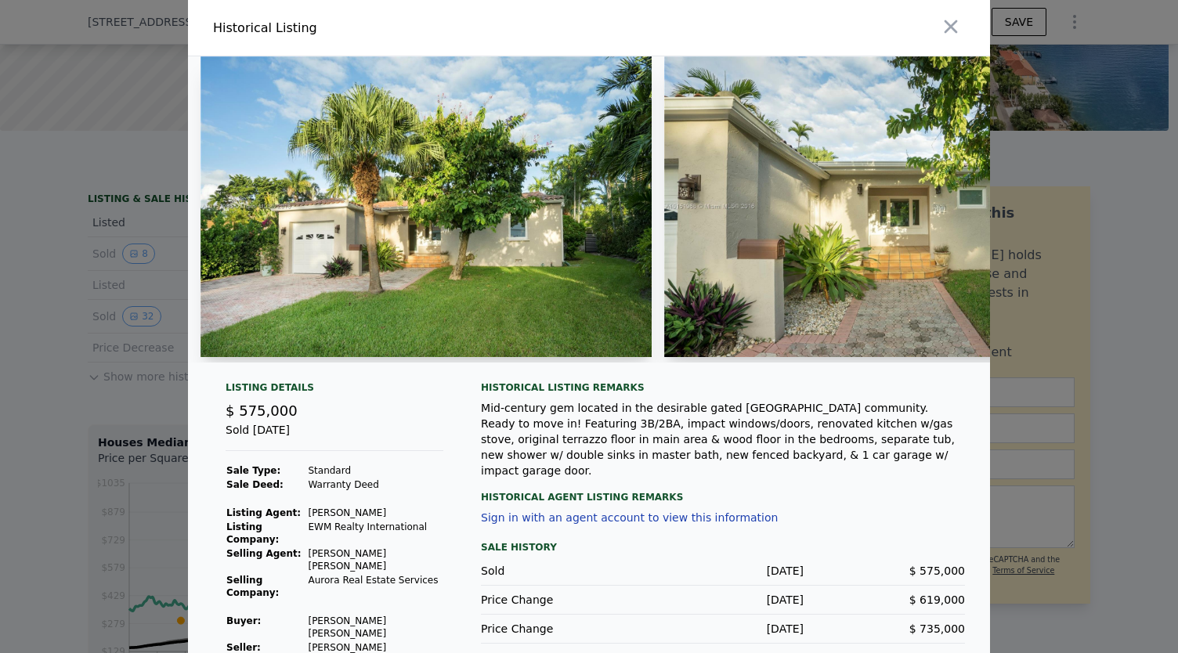 This screenshot has height=653, width=1178. What do you see at coordinates (723, 547) in the screenshot?
I see `div: Sale History` at bounding box center [723, 547].